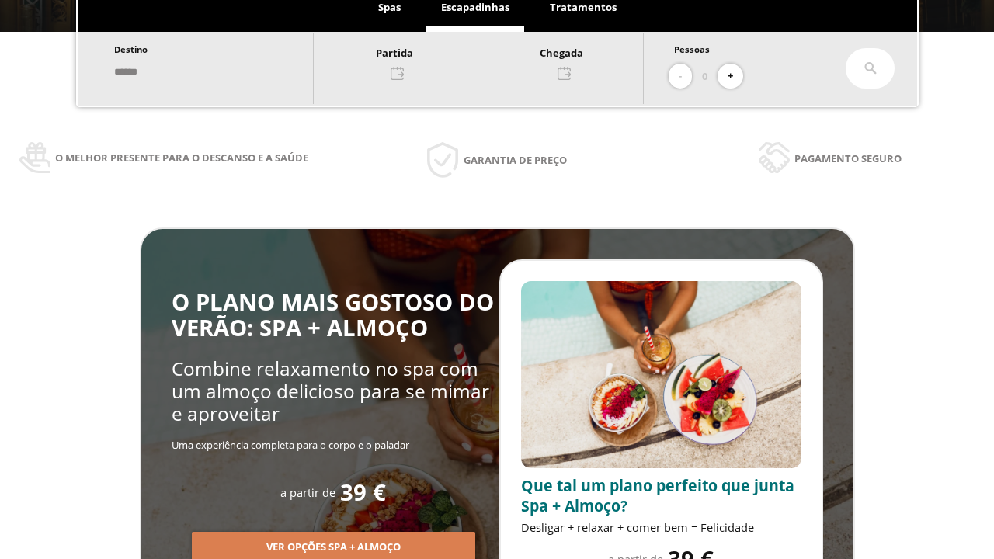 The width and height of the screenshot is (994, 559). Describe the element at coordinates (848, 158) in the screenshot. I see `span: Pagamento seguro` at that location.